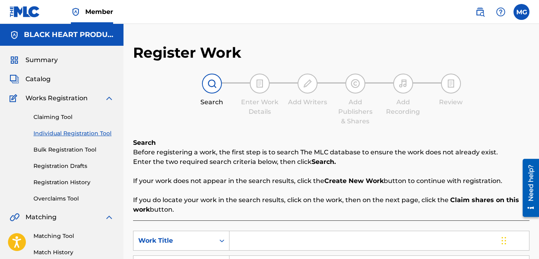 This screenshot has width=539, height=259. Describe the element at coordinates (57, 98) in the screenshot. I see `span: Works Registration` at that location.